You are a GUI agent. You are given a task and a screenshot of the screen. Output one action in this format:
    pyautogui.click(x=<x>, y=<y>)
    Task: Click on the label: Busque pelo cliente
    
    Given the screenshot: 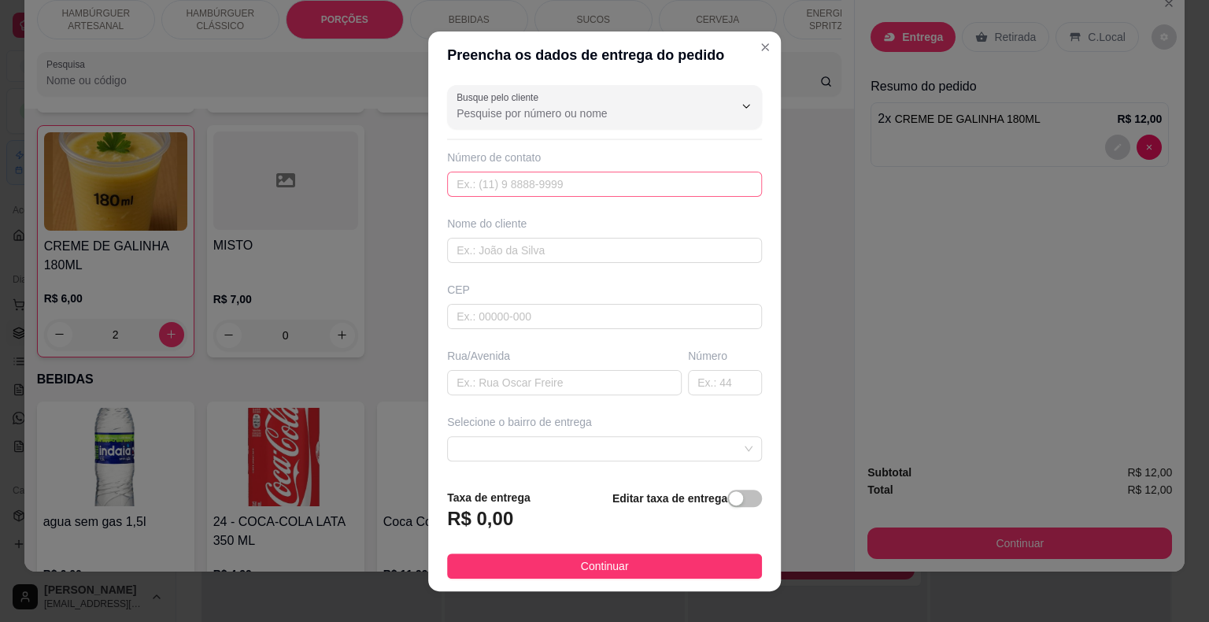 What is the action you would take?
    pyautogui.click(x=500, y=96)
    